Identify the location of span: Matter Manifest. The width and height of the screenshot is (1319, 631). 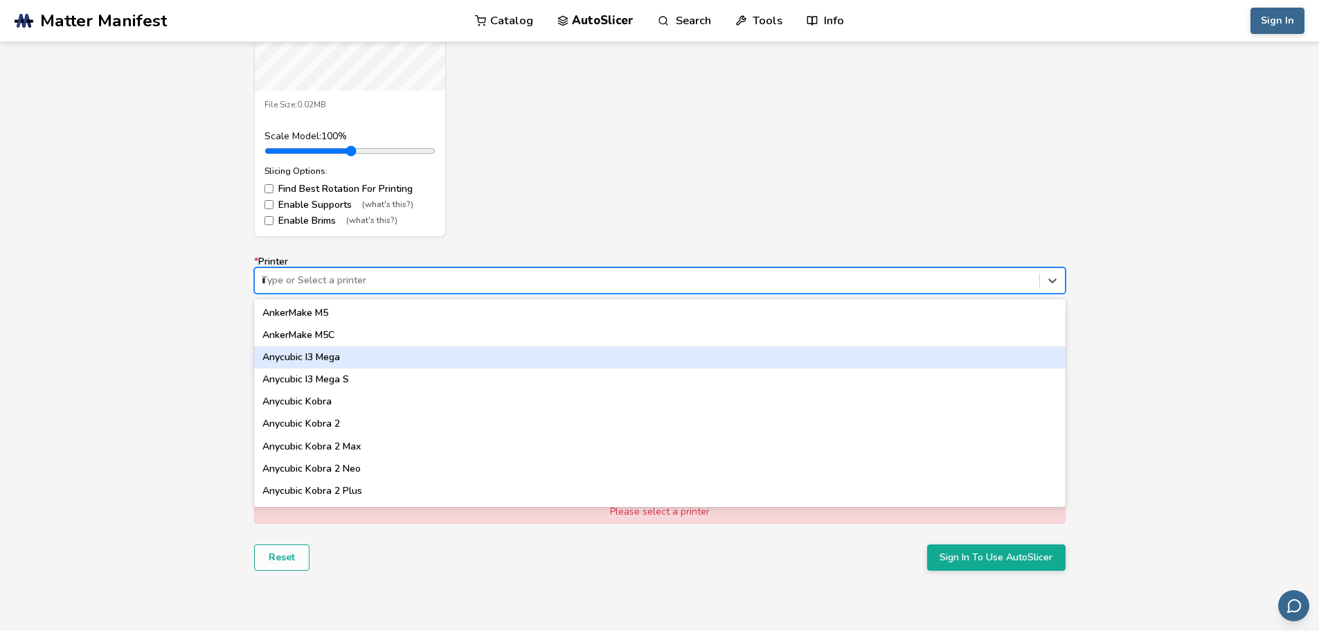
(103, 21).